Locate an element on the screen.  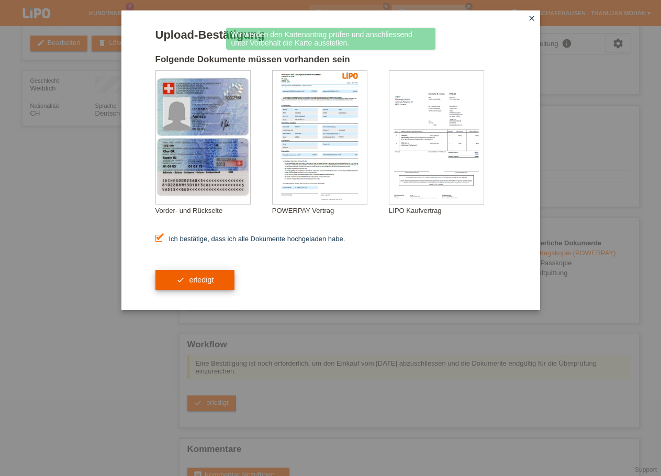
div: LIPO Kaufvertrag is located at coordinates (447, 210).